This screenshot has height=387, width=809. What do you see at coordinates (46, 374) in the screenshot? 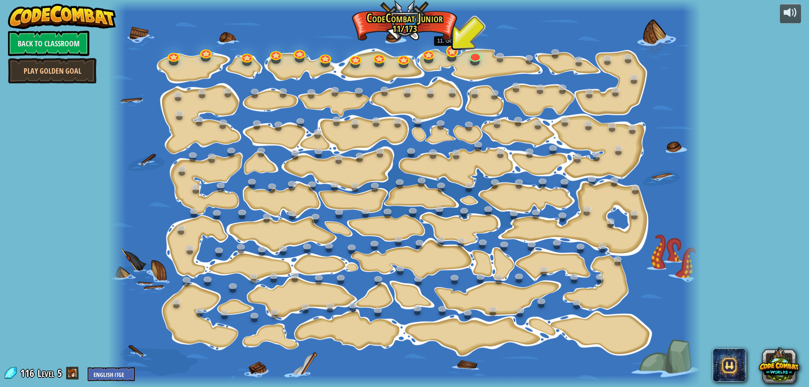
I see `span: Level` at bounding box center [46, 374].